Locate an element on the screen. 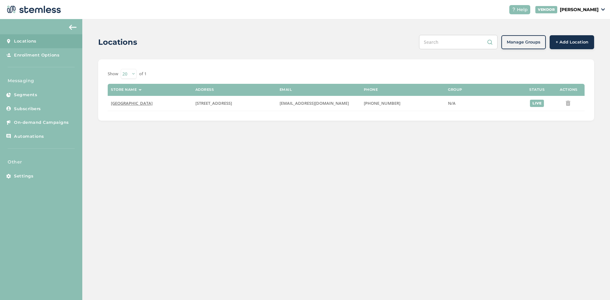 The image size is (610, 300). img: icon_down-arrow-small-66adaf34.svg is located at coordinates (603, 10).